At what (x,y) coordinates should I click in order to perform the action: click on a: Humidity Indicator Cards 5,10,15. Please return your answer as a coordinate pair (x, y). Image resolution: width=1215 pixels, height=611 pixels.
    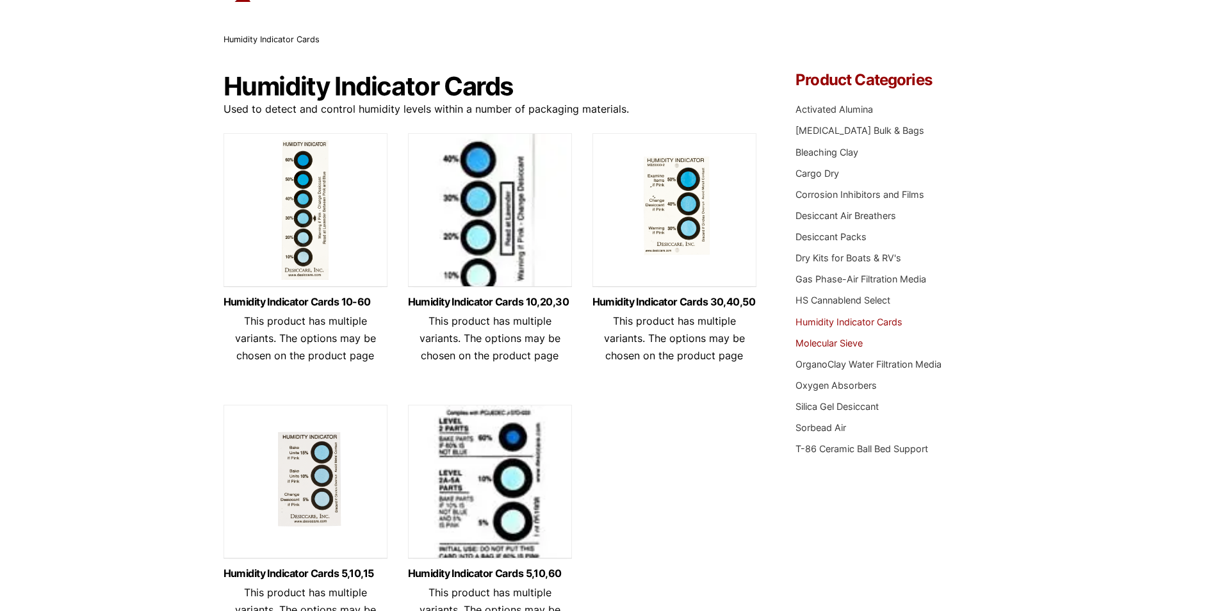
    Looking at the image, I should click on (305, 573).